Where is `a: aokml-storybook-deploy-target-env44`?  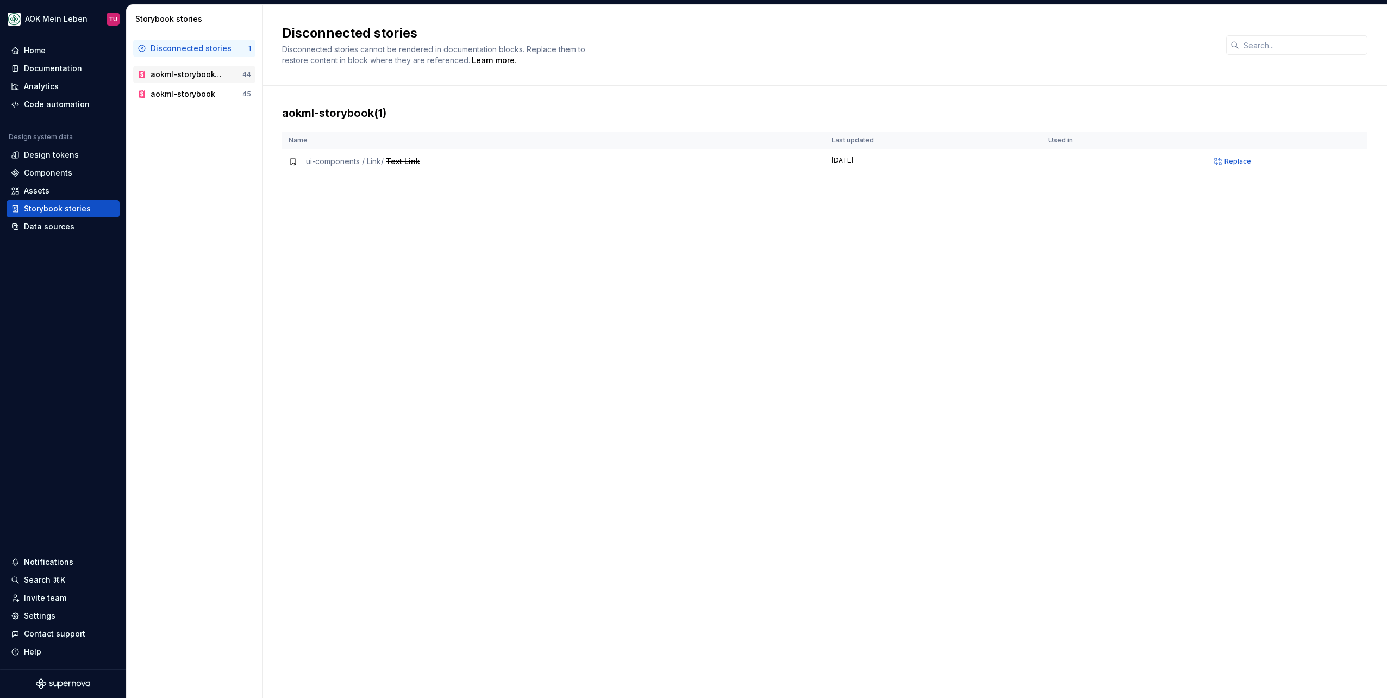
a: aokml-storybook-deploy-target-env44 is located at coordinates (194, 74).